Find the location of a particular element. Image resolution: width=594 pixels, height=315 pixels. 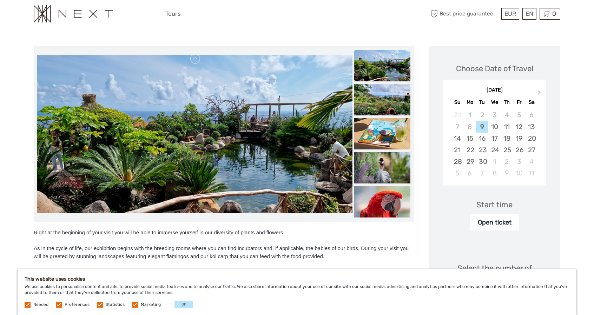

img: 15ae1d9788e5478e88570d4598f45c2b_slider_thumbnail.jpg is located at coordinates (382, 134).